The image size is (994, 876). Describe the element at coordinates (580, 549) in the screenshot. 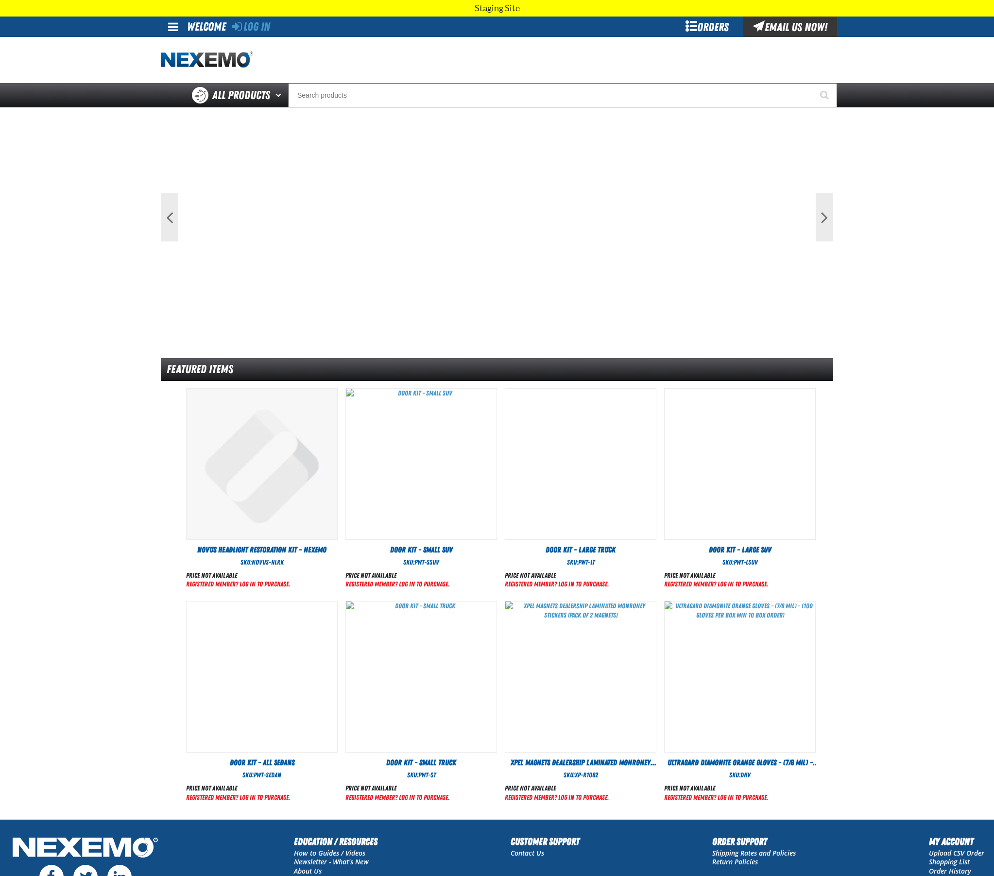

I see `span: Door Kit - Large Truck` at that location.